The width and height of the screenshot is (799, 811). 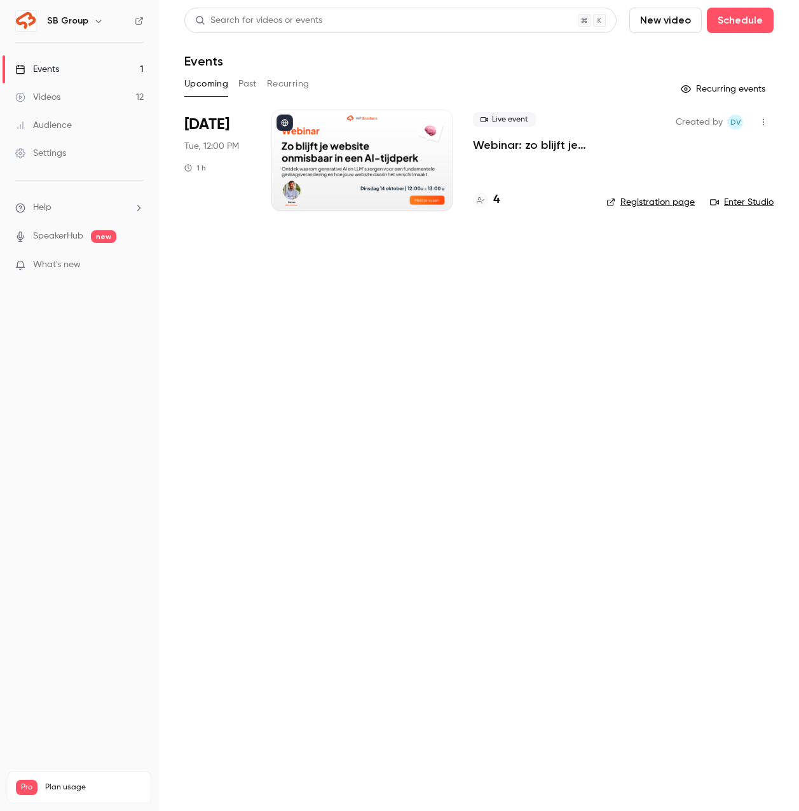 What do you see at coordinates (195, 168) in the screenshot?
I see `div: 1 h` at bounding box center [195, 168].